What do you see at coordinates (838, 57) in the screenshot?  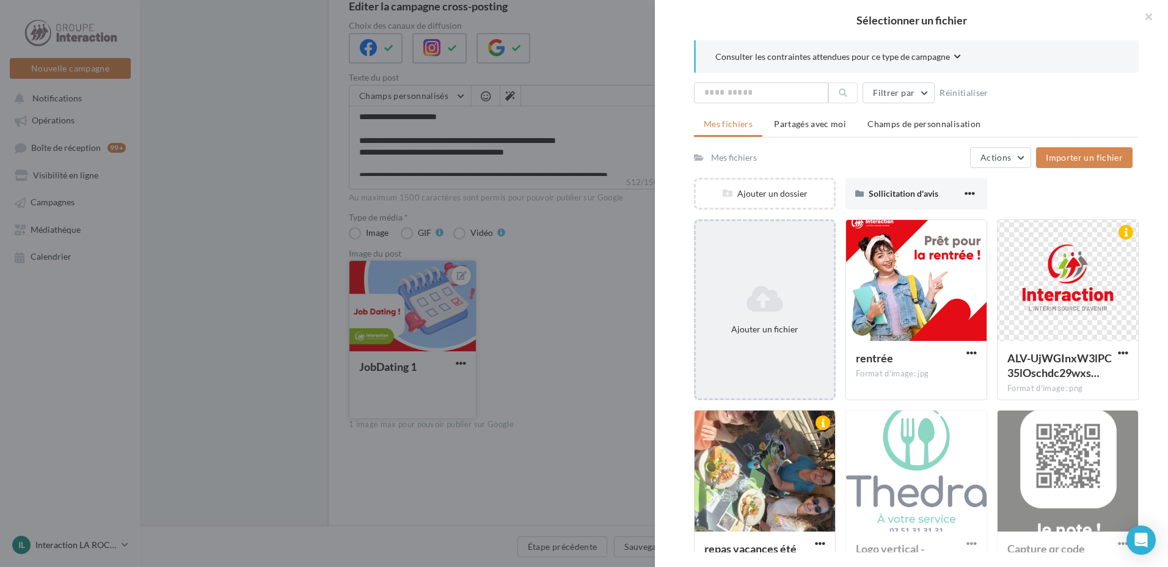 I see `button: Consulter les contraintes attendues pour ce type de campagne` at bounding box center [838, 57].